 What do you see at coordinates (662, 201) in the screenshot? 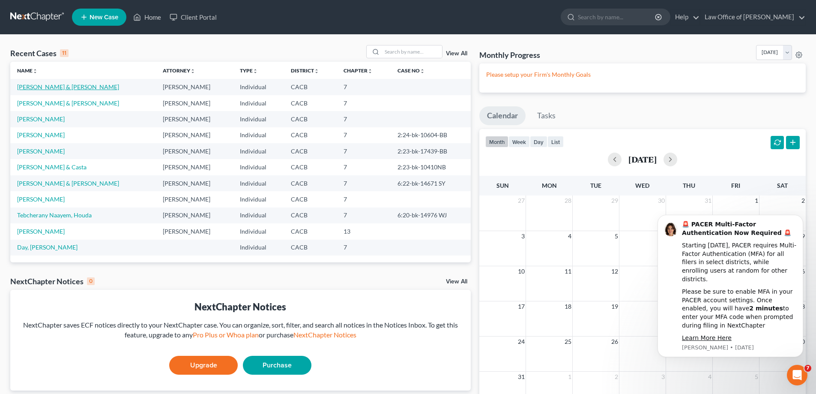
I see `span: 30` at bounding box center [662, 201].